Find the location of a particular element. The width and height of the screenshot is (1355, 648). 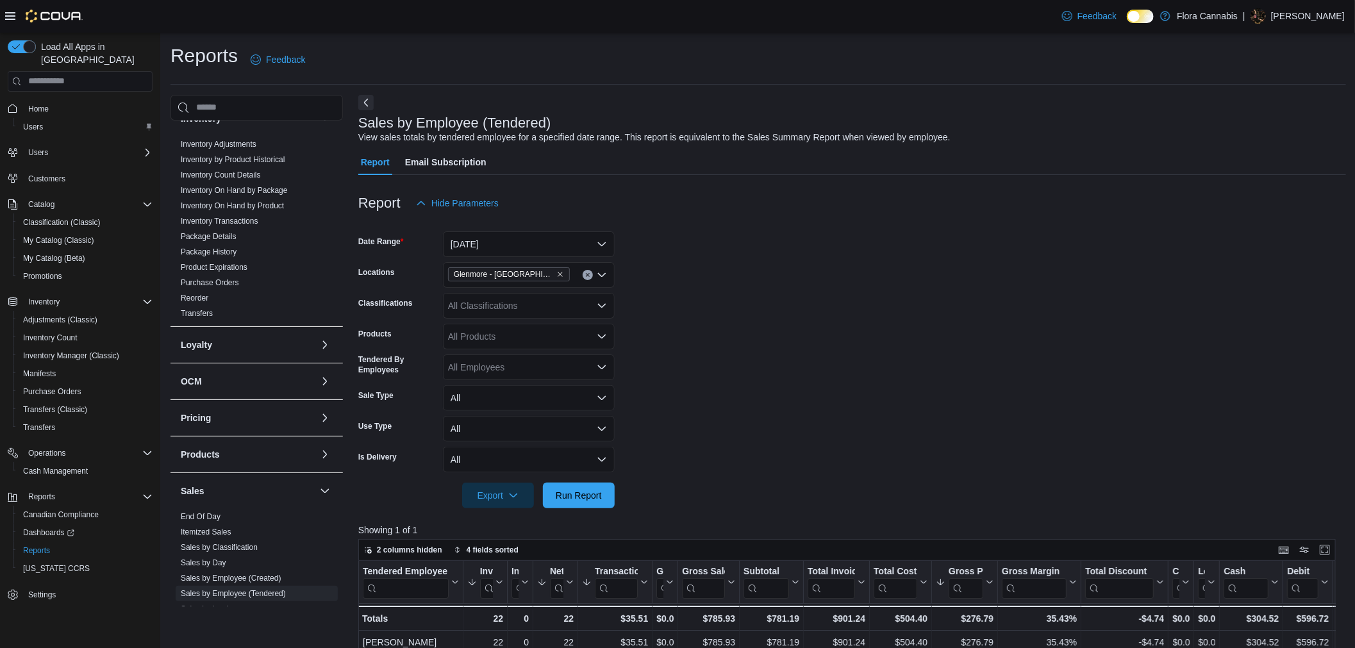

button: Total Discount is located at coordinates (1124, 581).